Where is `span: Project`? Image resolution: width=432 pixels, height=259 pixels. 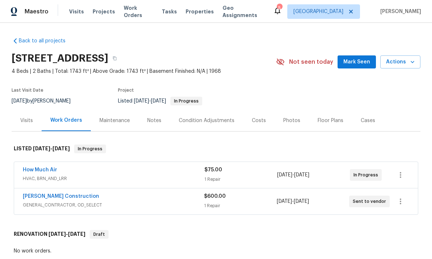
span: Project is located at coordinates (126, 90).